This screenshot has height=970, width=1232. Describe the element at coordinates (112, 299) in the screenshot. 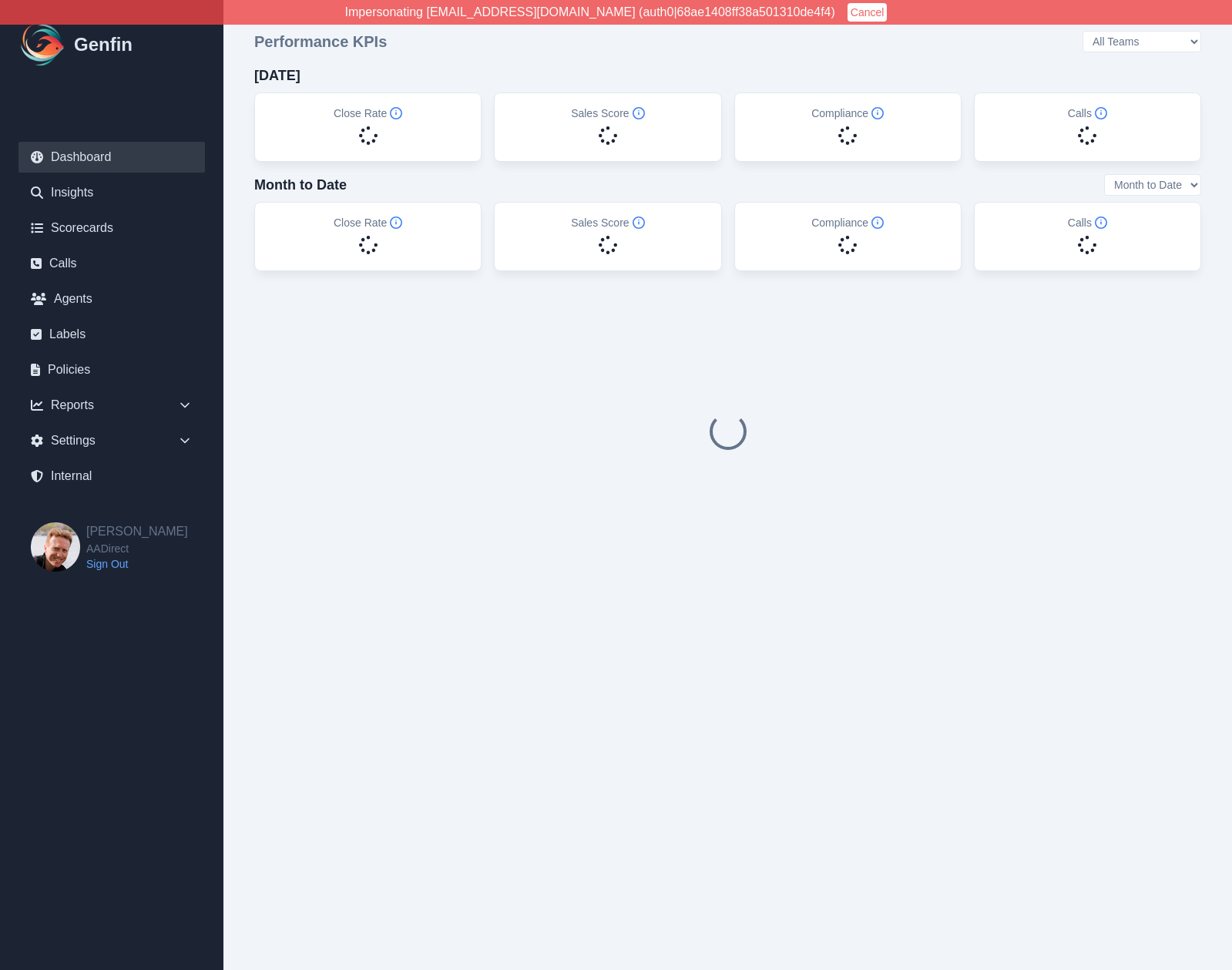

I see `a: Agents` at that location.